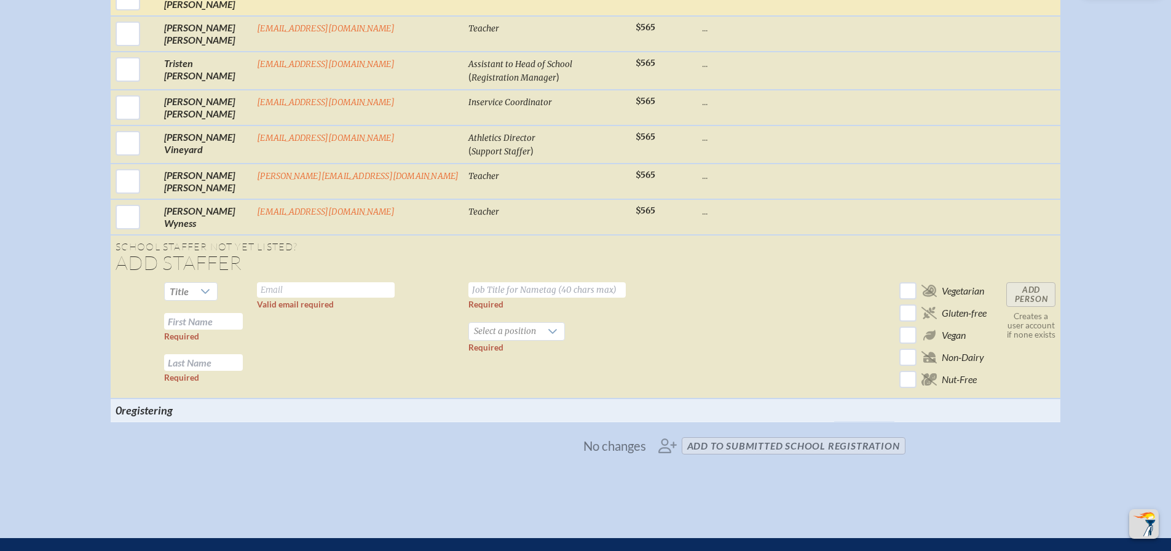 The height and width of the screenshot is (551, 1171). I want to click on span: No changes, so click(615, 446).